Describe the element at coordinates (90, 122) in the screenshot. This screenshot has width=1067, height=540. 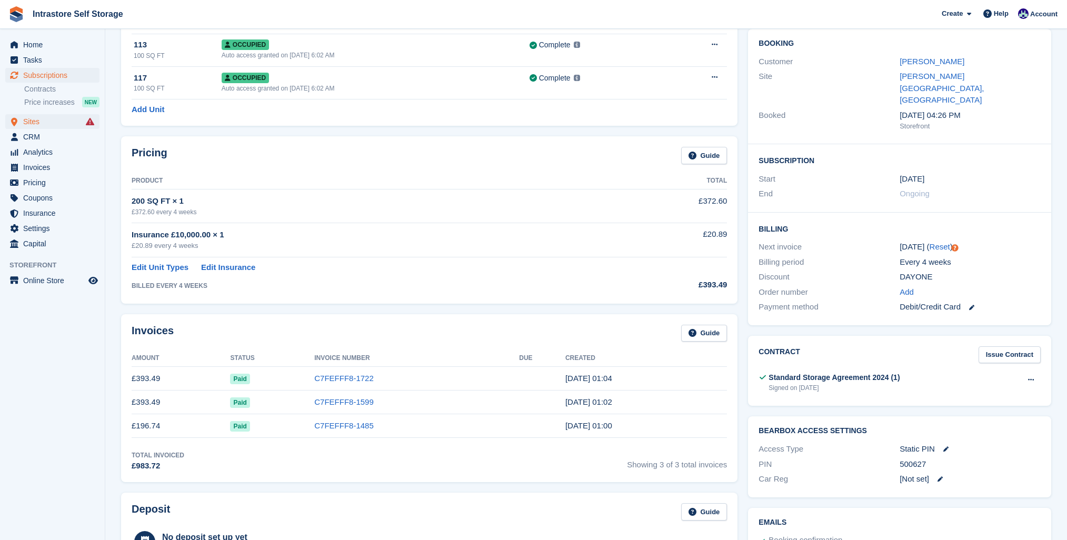
I see `i: Smart entry sync failures have occurred` at that location.